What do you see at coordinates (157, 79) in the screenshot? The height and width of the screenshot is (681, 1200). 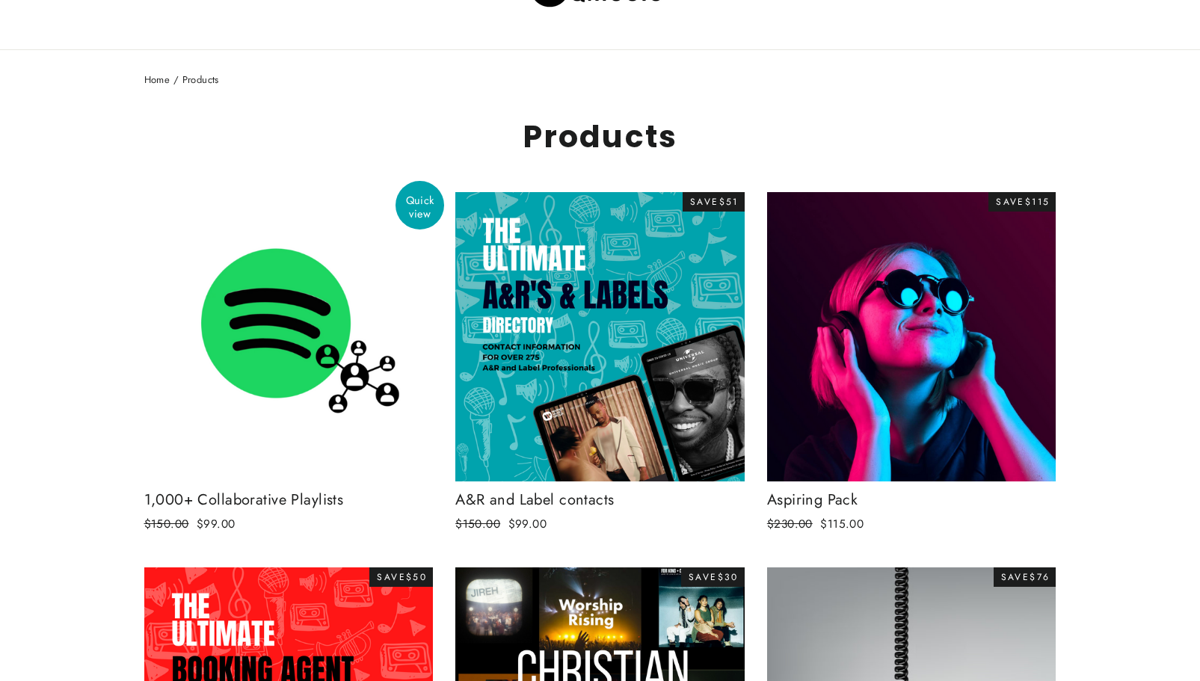 I see `a: Home` at bounding box center [157, 79].